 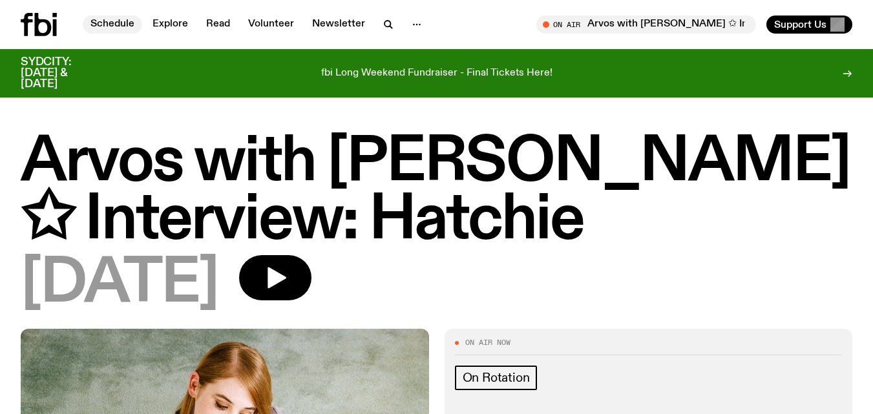 I want to click on a: Newsletter, so click(x=339, y=25).